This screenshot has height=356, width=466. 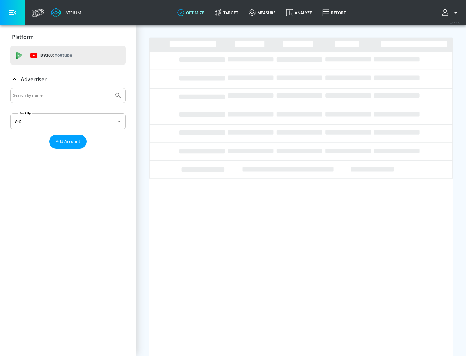 What do you see at coordinates (25, 113) in the screenshot?
I see `label: Sort By` at bounding box center [25, 113].